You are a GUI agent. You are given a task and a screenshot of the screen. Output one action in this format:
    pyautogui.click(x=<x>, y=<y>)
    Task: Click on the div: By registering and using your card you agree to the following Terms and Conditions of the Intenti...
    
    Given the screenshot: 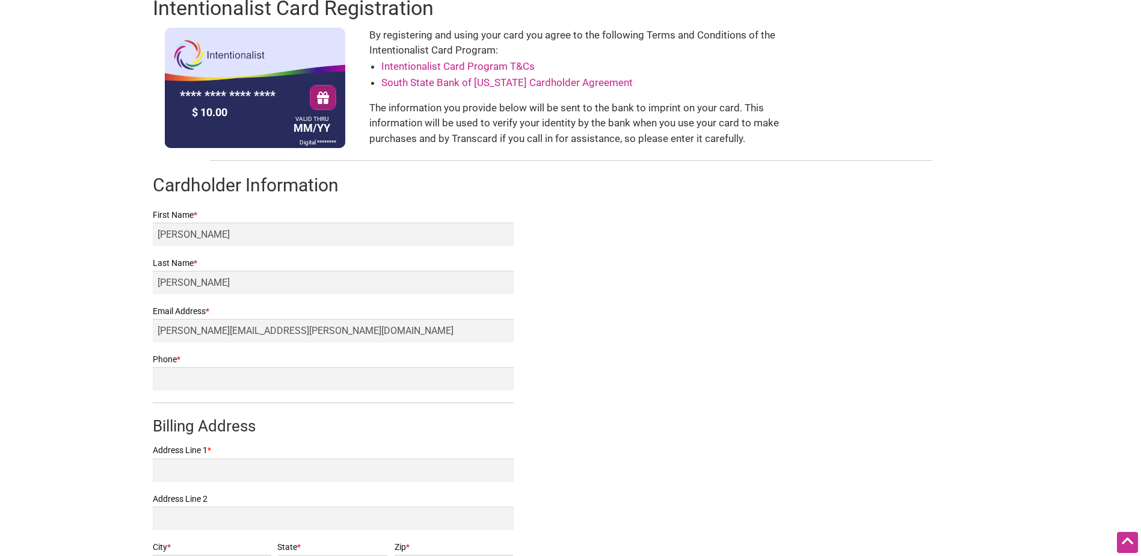 What is the action you would take?
    pyautogui.click(x=578, y=88)
    